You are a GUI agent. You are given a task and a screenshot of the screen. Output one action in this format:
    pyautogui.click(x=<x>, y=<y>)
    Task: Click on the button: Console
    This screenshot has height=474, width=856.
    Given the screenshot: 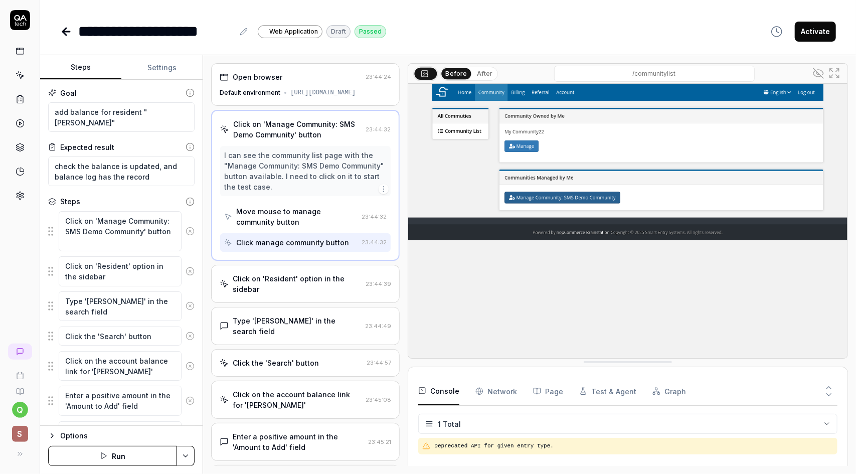 What is the action you would take?
    pyautogui.click(x=439, y=391)
    